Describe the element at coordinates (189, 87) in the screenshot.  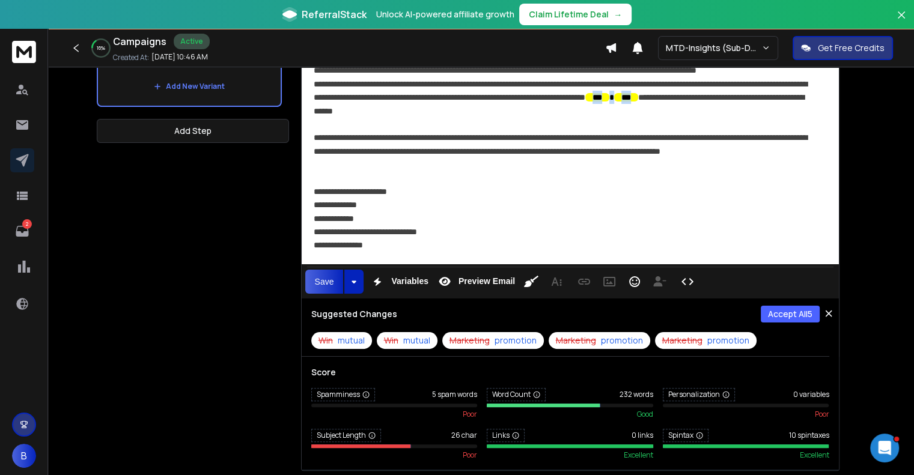
I see `button: Add New Variant` at that location.